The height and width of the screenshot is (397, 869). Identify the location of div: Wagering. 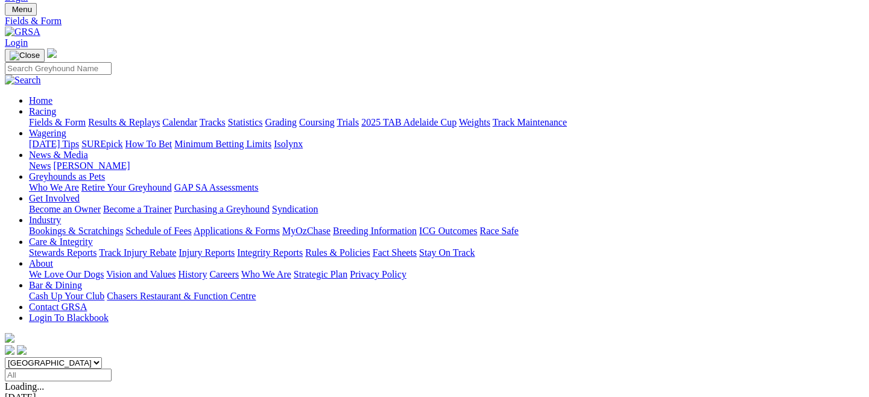
(446, 144).